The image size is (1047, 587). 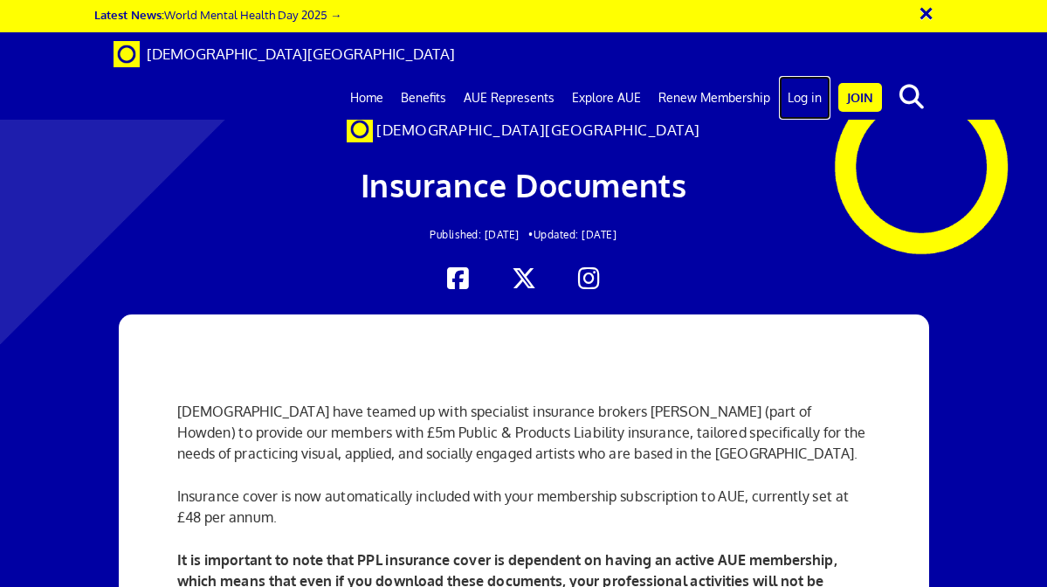 I want to click on button: search, so click(x=912, y=97).